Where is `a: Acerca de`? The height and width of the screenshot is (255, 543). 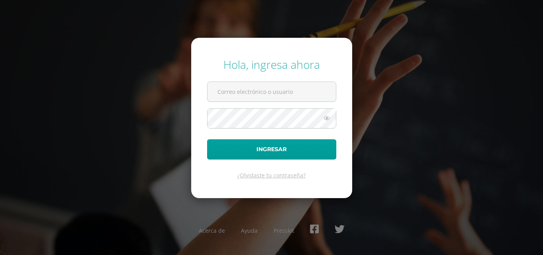 a: Acerca de is located at coordinates (212, 230).